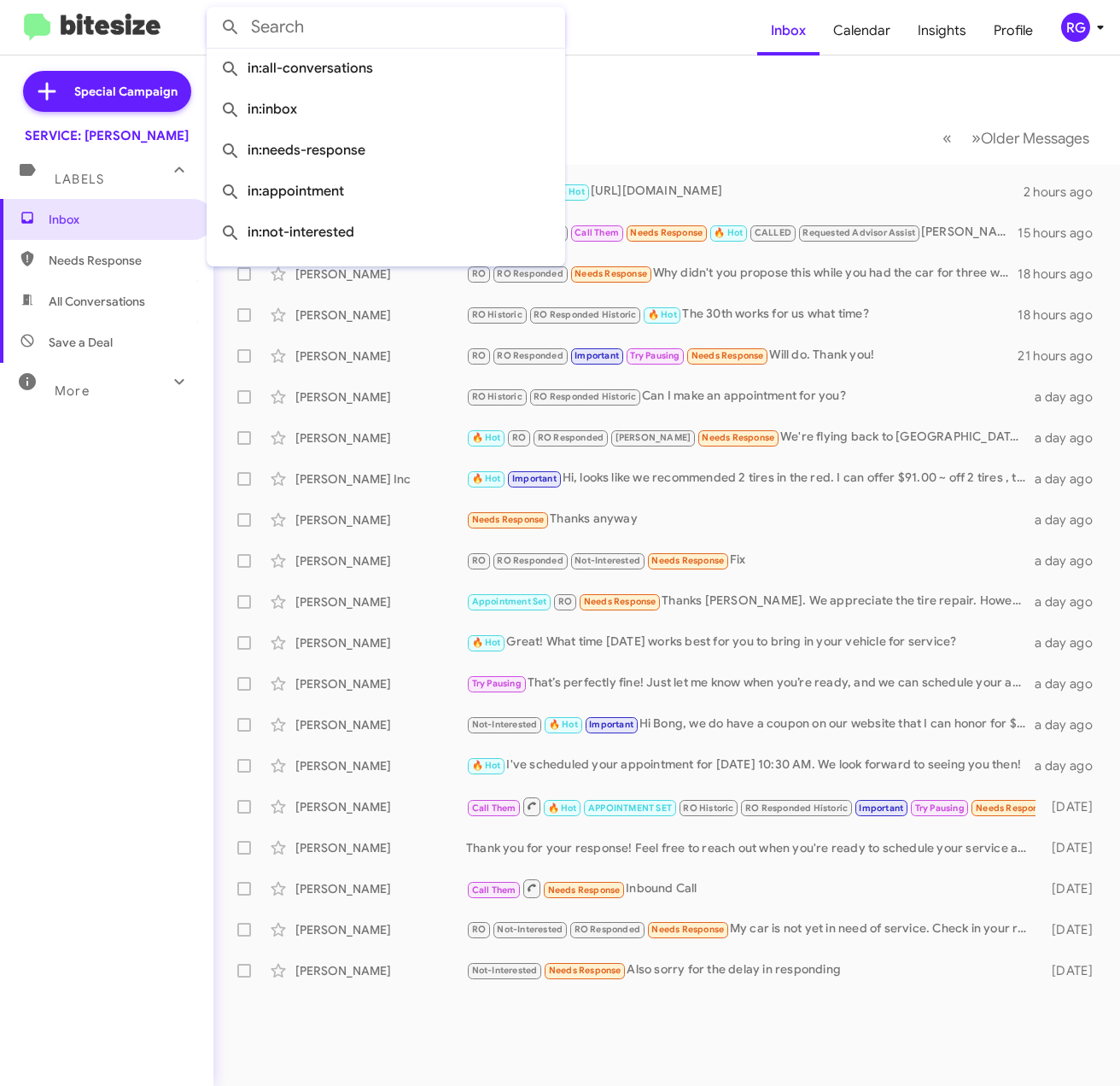  What do you see at coordinates (750, 683) in the screenshot?
I see `div: That’s perfectly fine! Just let me know when you’re ready, and we can schedule your appointment.` at bounding box center [750, 683].